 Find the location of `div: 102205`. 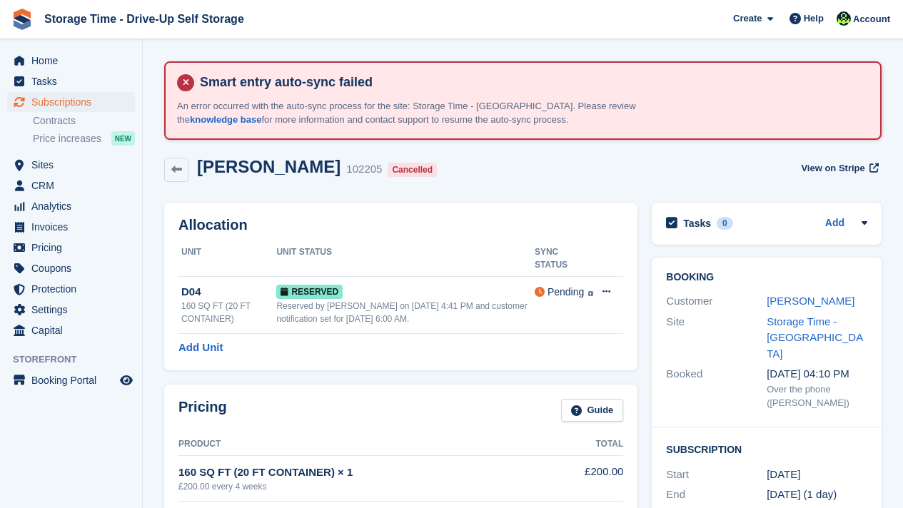

div: 102205 is located at coordinates (364, 169).